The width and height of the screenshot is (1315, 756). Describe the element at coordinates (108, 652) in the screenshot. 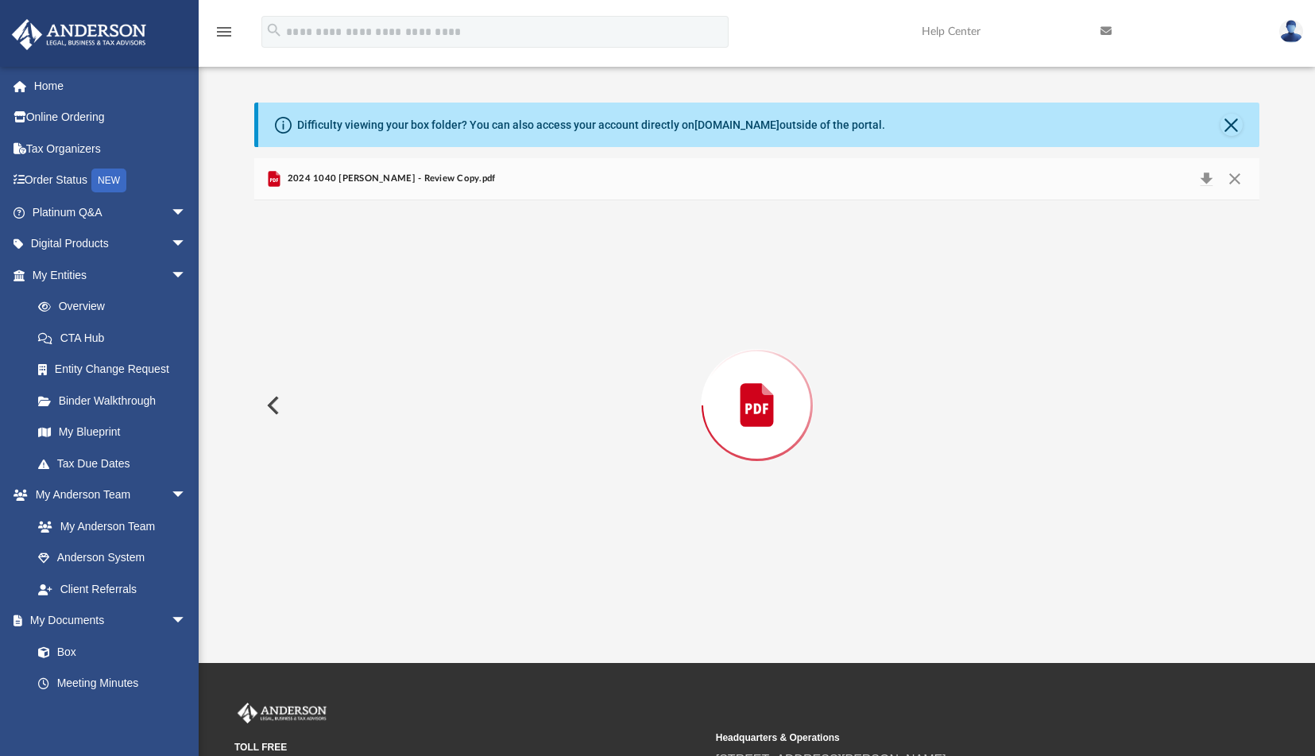

I see `a: Box` at that location.